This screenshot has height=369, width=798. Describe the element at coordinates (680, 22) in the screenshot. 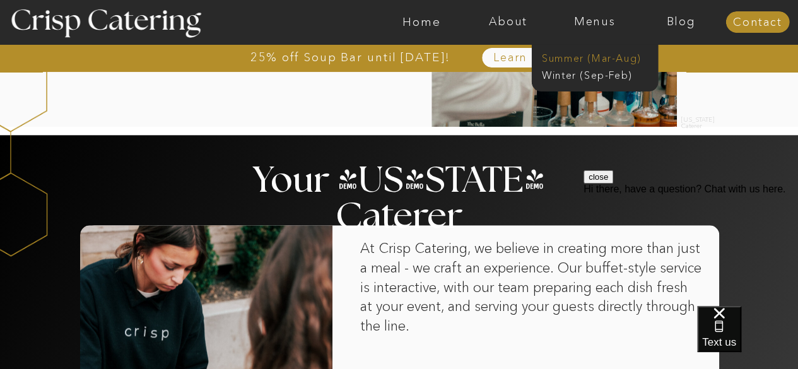

I see `nav: Blog` at that location.